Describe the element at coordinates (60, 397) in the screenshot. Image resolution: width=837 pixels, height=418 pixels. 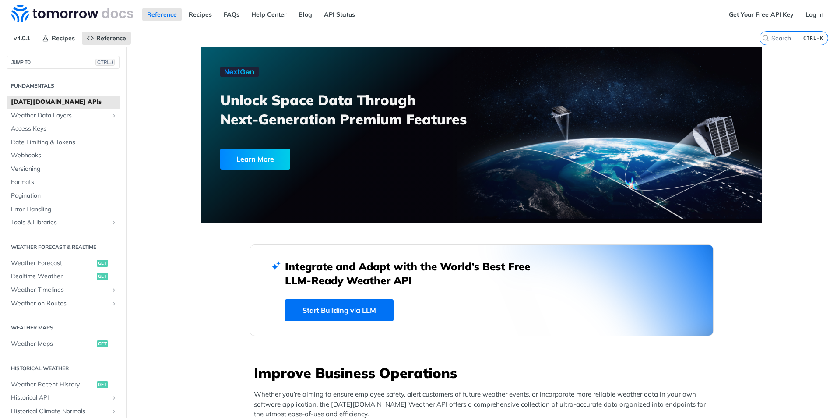
I see `span: Historical API` at that location.